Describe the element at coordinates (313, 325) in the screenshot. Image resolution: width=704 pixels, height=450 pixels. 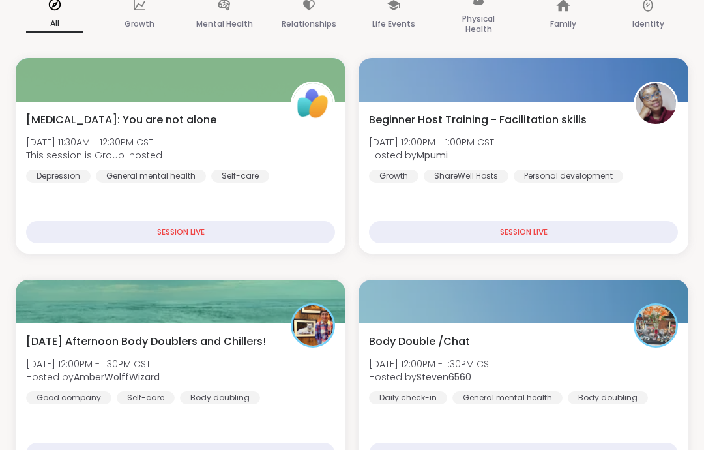
I see `img: AmberWolffWizard` at that location.